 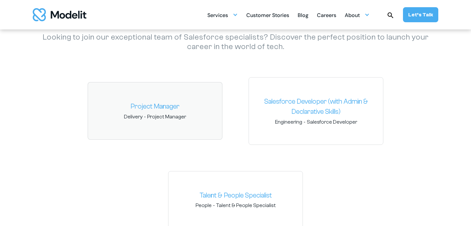 What do you see at coordinates (288, 122) in the screenshot?
I see `span: Engineering` at bounding box center [288, 122].